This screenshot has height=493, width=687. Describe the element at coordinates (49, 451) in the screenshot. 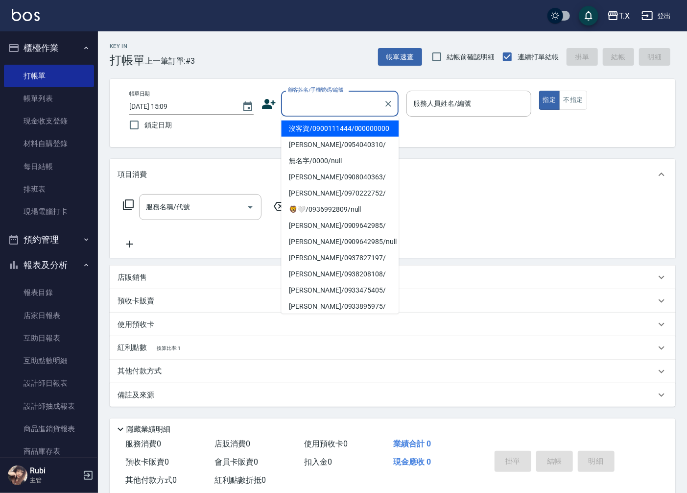

I see `a: 商品庫存表` at that location.